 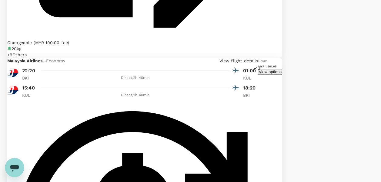 What do you see at coordinates (132, 55) in the screenshot?
I see `div: +9Others` at bounding box center [132, 55].